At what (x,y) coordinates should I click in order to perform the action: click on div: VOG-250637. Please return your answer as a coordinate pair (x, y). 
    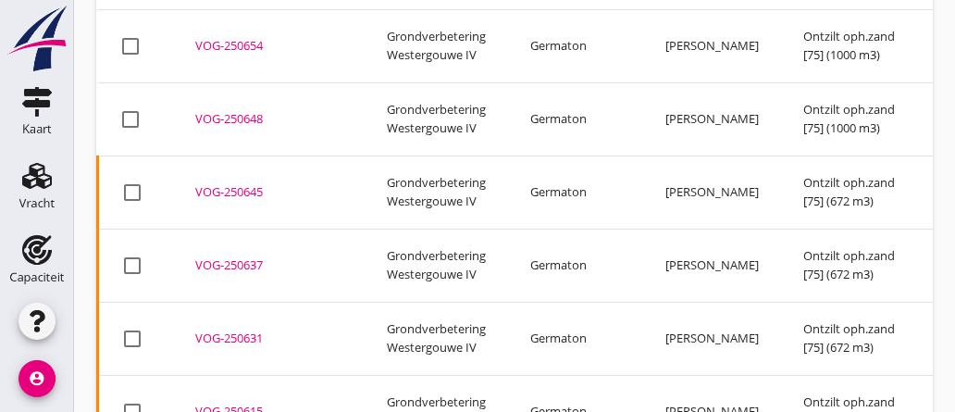
    Looking at the image, I should click on (268, 266).